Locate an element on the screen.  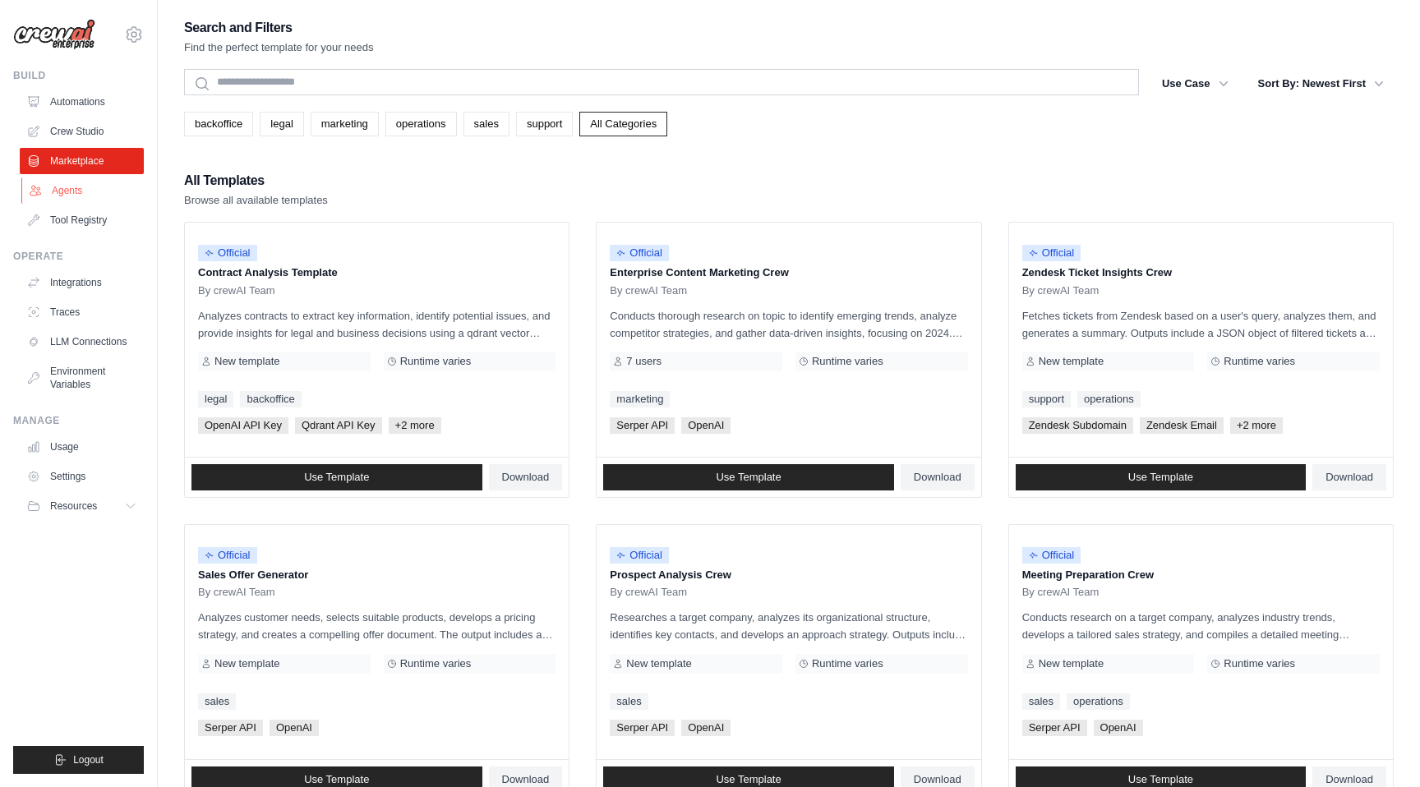
p: Meeting Preparation Crew is located at coordinates (1200, 575).